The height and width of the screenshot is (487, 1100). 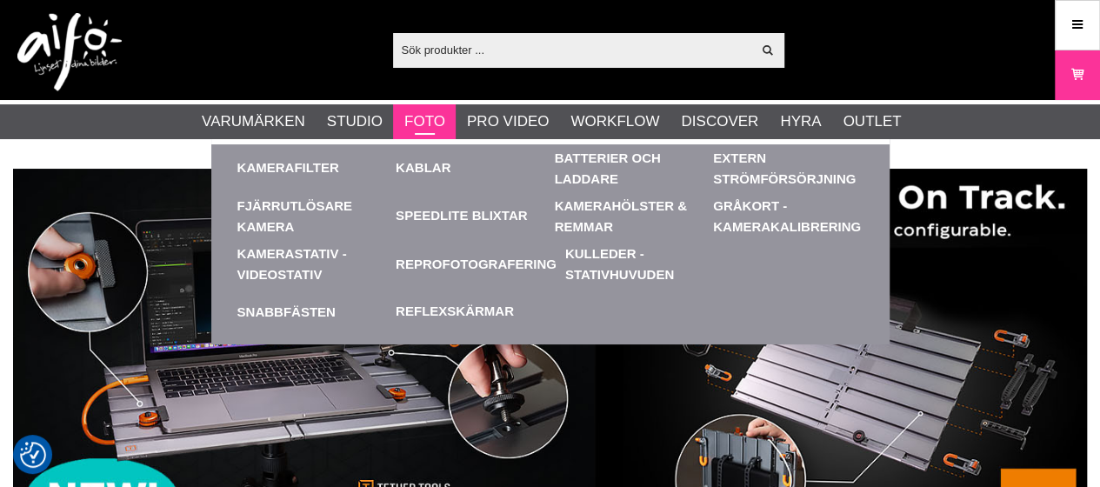 What do you see at coordinates (508, 122) in the screenshot?
I see `a: Pro Video` at bounding box center [508, 122].